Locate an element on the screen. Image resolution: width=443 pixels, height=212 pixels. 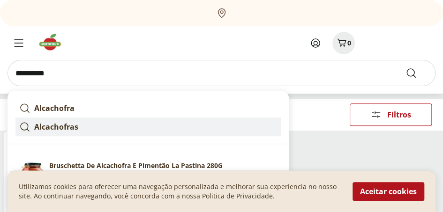
button: Menu is located at coordinates (19, 43).